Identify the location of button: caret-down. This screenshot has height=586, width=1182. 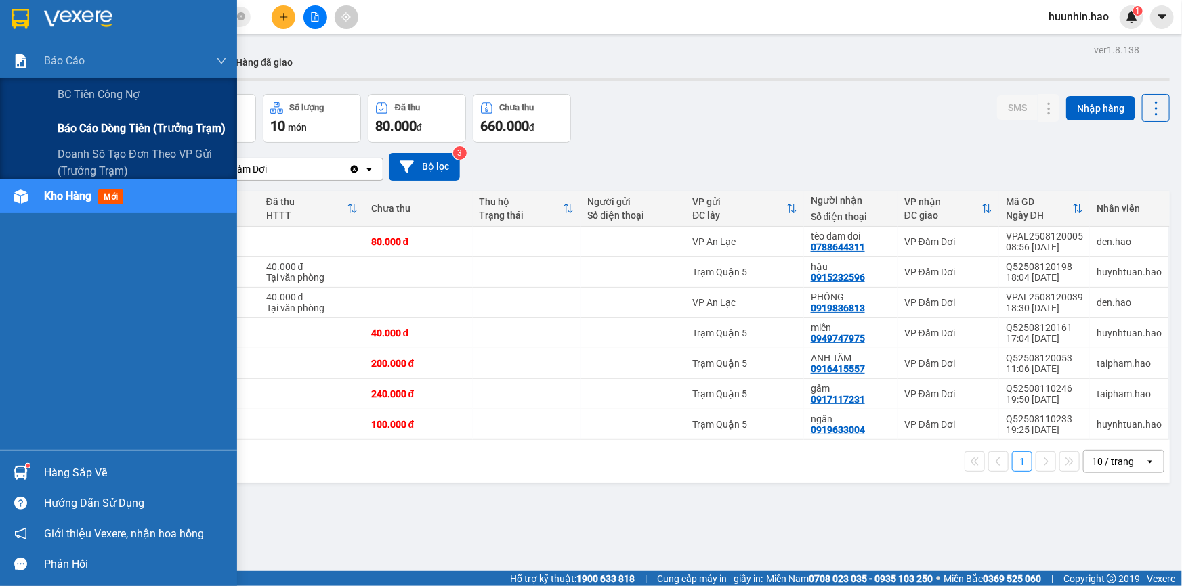
(1161, 17).